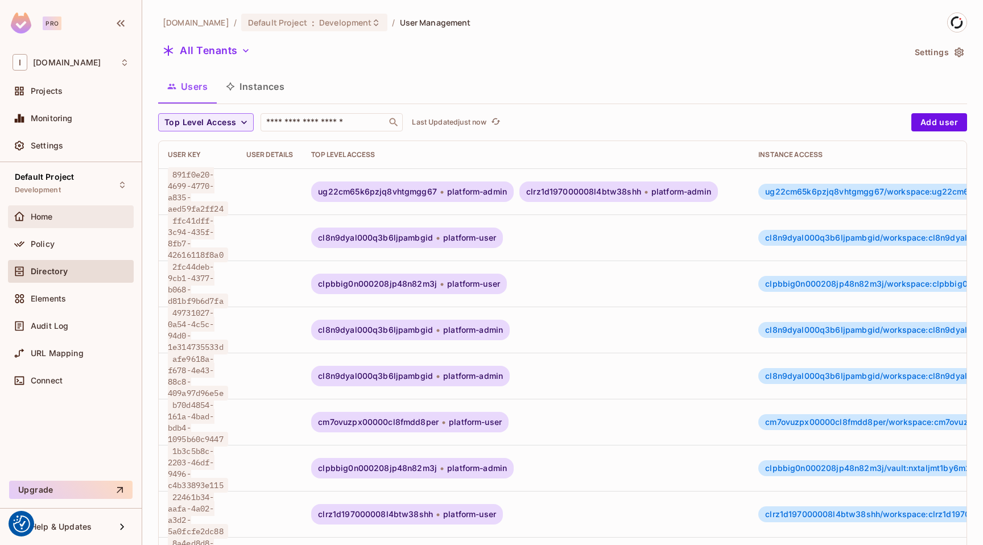  Describe the element at coordinates (198, 514) in the screenshot. I see `span: 22461b34-aafa-4a02-a3d2-5a0fcfe2dc88` at that location.